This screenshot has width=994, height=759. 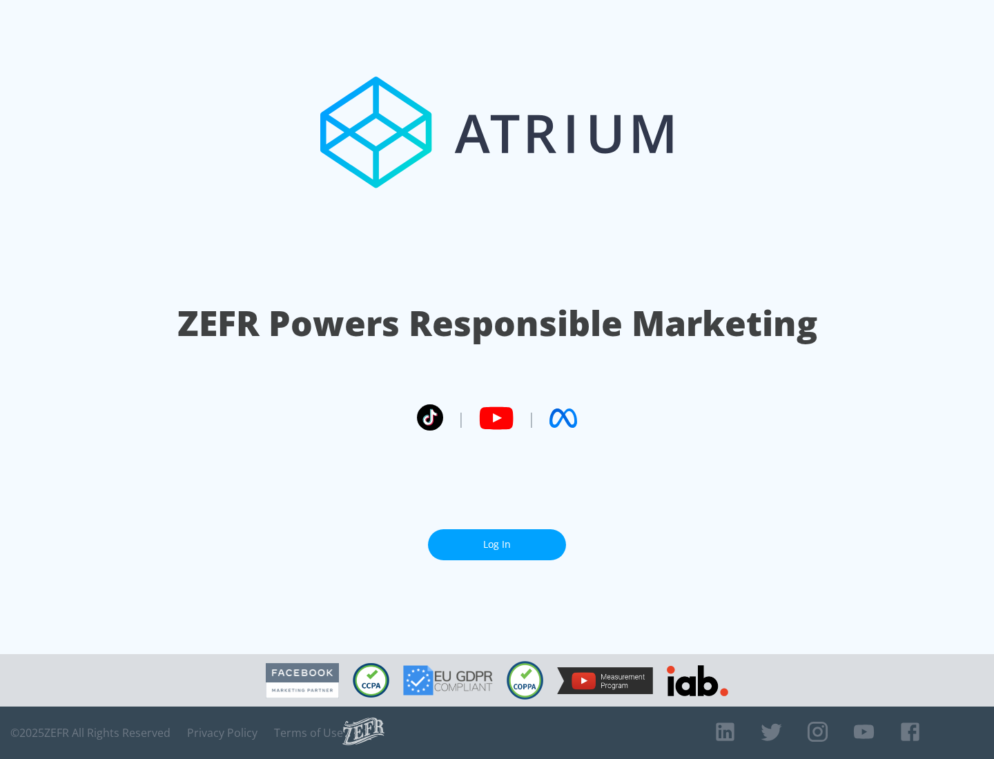 I want to click on a: Privacy Policy, so click(x=222, y=733).